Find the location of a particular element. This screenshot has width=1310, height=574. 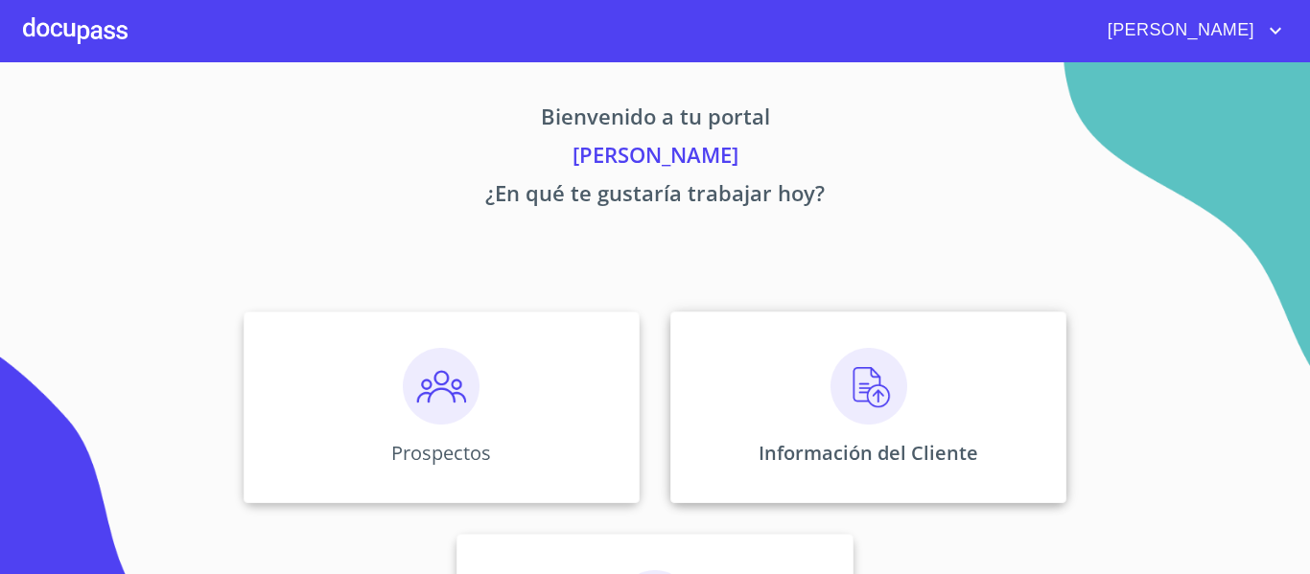

p: Prospectos is located at coordinates (441, 453).